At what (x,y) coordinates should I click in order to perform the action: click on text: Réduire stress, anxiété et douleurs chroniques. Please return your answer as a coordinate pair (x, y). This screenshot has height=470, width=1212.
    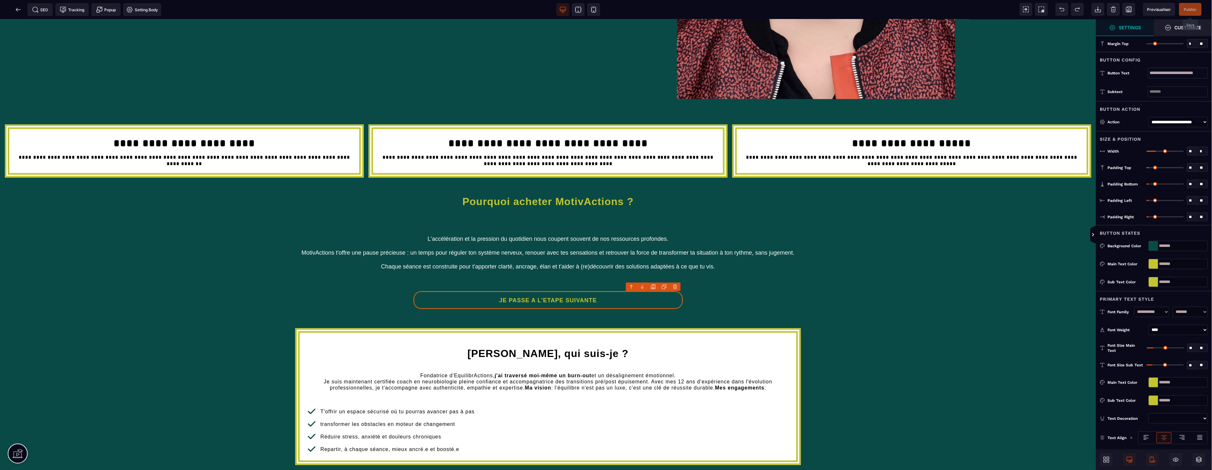
    Looking at the image, I should click on (381, 417).